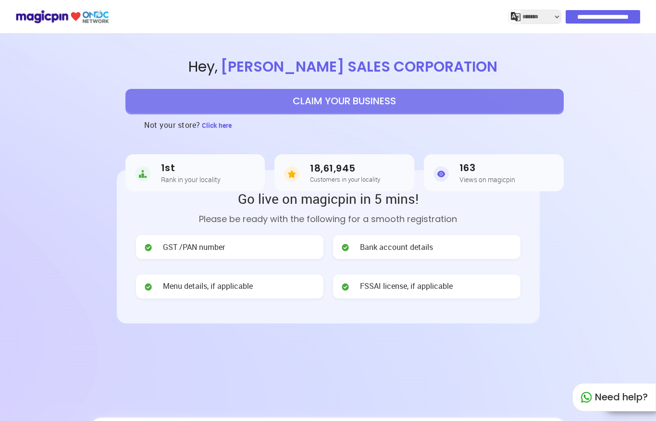 This screenshot has height=421, width=656. What do you see at coordinates (345, 179) in the screenshot?
I see `h5: Customers in your locality` at bounding box center [345, 179].